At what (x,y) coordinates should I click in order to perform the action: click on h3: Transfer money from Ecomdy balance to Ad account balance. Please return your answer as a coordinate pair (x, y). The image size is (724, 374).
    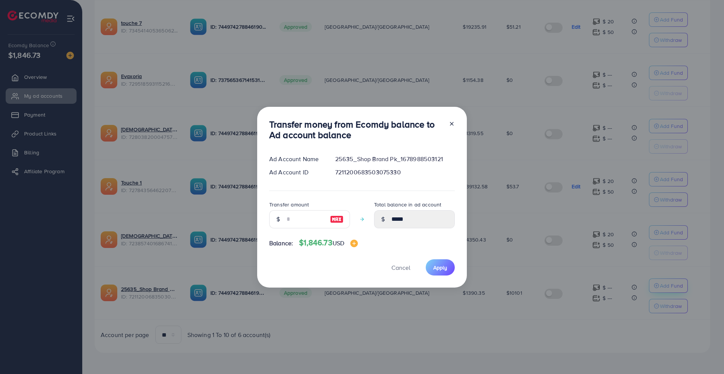
    Looking at the image, I should click on (356, 130).